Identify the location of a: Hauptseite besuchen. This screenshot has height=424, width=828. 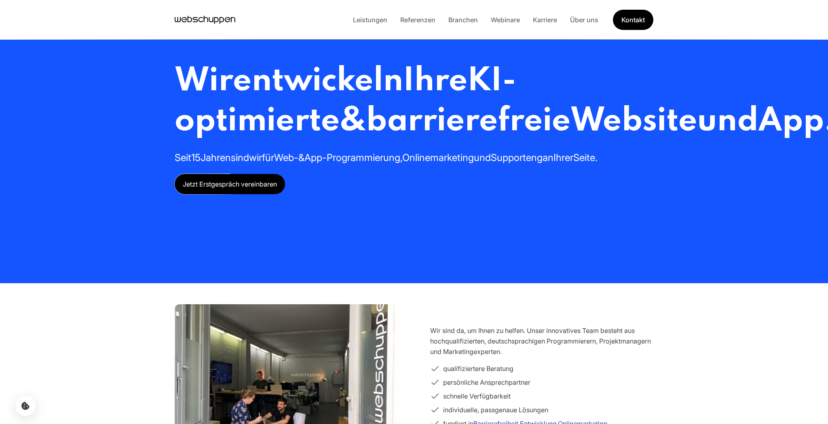
(205, 20).